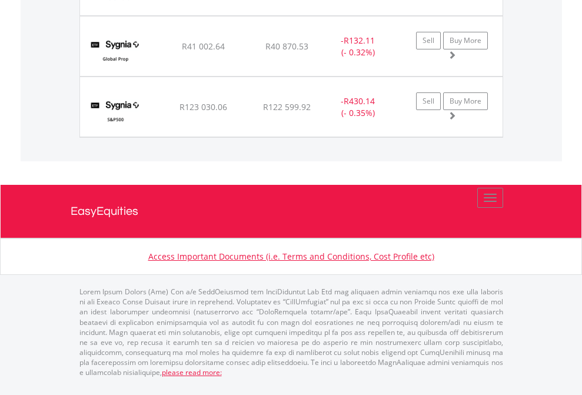  Describe the element at coordinates (192, 372) in the screenshot. I see `a: please read more:` at that location.